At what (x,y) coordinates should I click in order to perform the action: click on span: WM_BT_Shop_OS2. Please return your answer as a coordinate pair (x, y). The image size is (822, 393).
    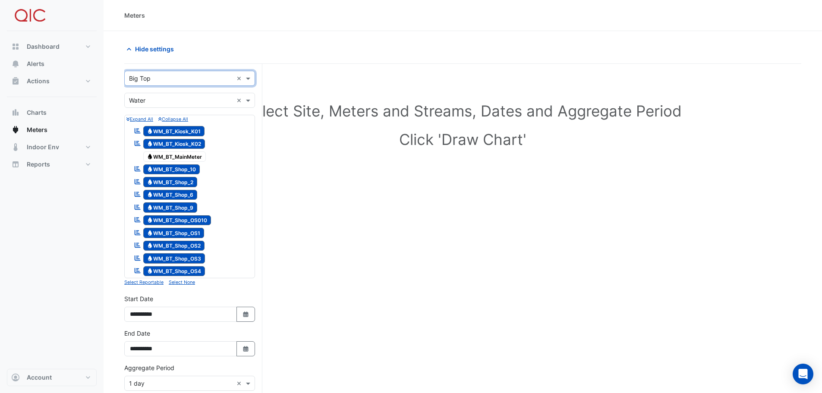
    Looking at the image, I should click on (174, 246).